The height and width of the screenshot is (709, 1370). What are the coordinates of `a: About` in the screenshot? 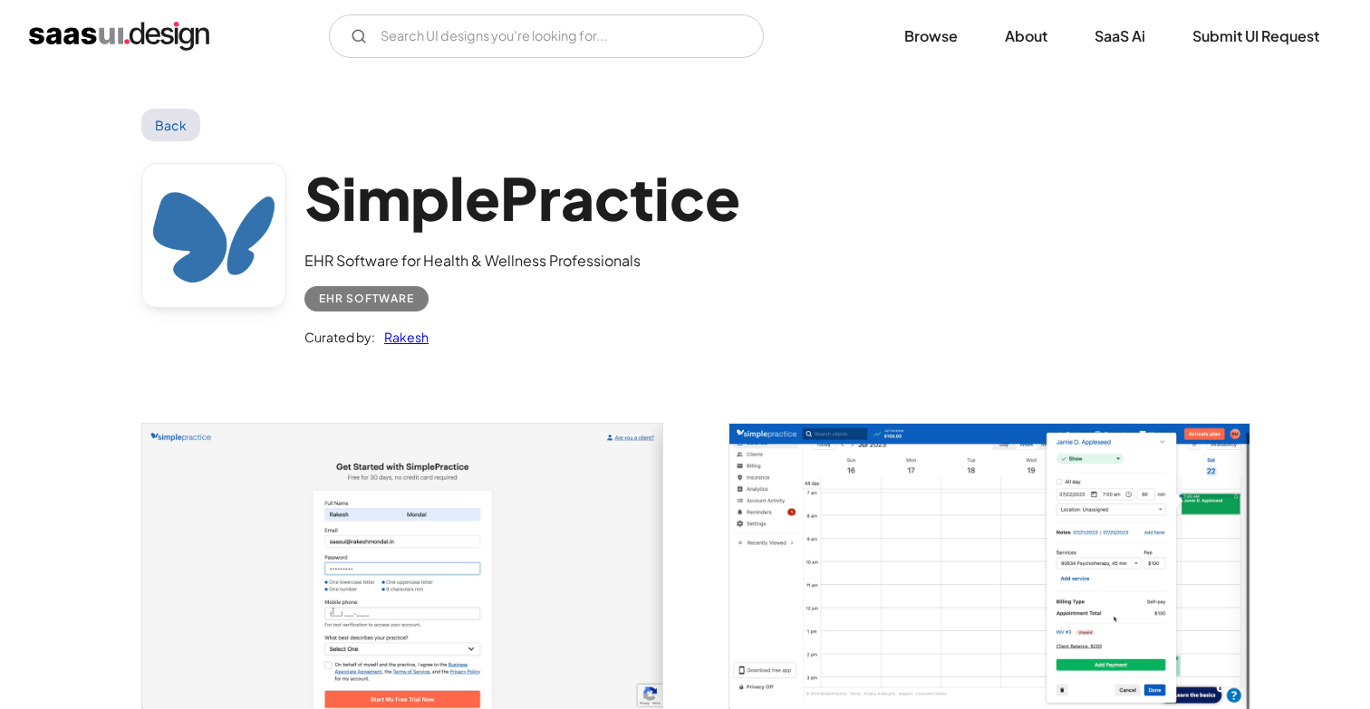 It's located at (1026, 36).